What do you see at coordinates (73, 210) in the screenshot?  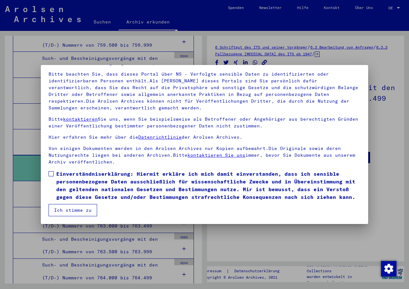 I see `button: Ich stimme zu` at bounding box center [73, 210].